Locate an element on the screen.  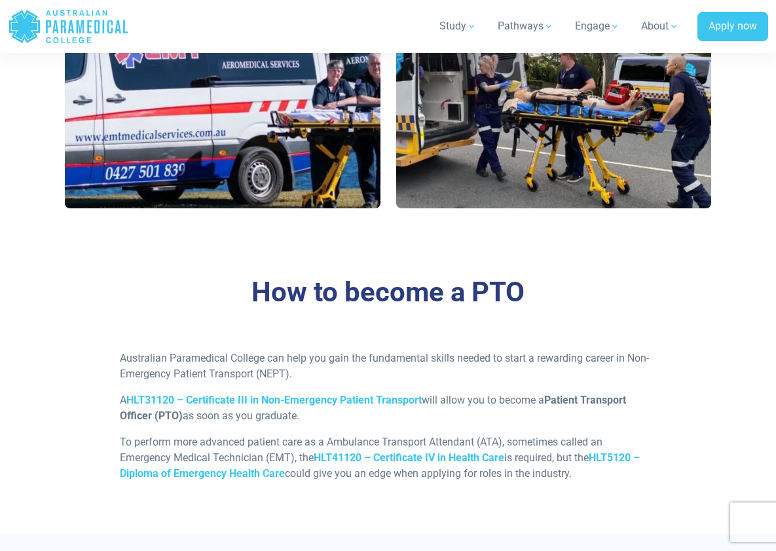
p: To perform more advanced patient care as a Ambulance Transport Attendant (ATA), sometimes called ... is located at coordinates (388, 458).